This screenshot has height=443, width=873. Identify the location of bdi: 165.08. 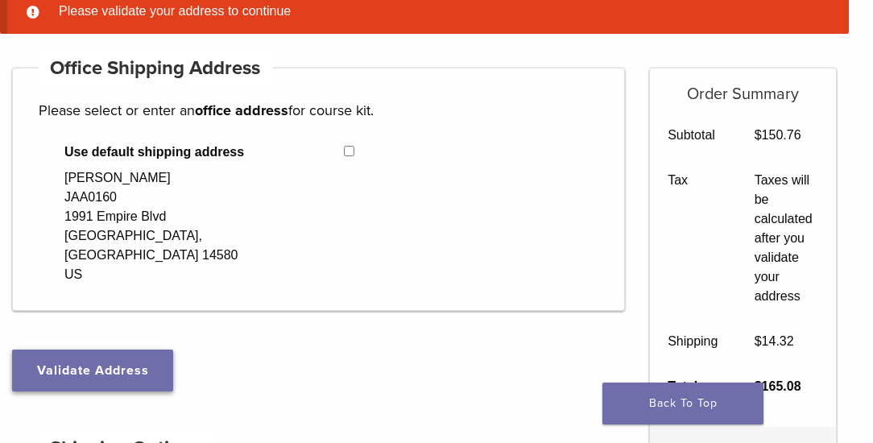
(778, 386).